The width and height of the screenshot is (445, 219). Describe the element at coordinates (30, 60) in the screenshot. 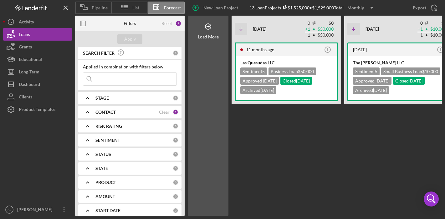

I see `div: Educational` at that location.